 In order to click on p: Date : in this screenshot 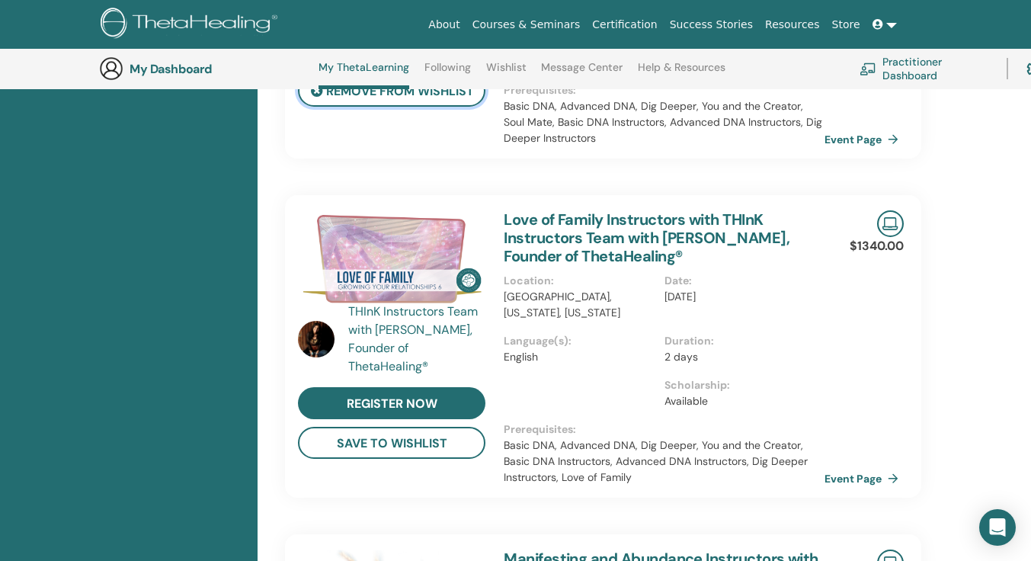, I will do `click(740, 280)`.